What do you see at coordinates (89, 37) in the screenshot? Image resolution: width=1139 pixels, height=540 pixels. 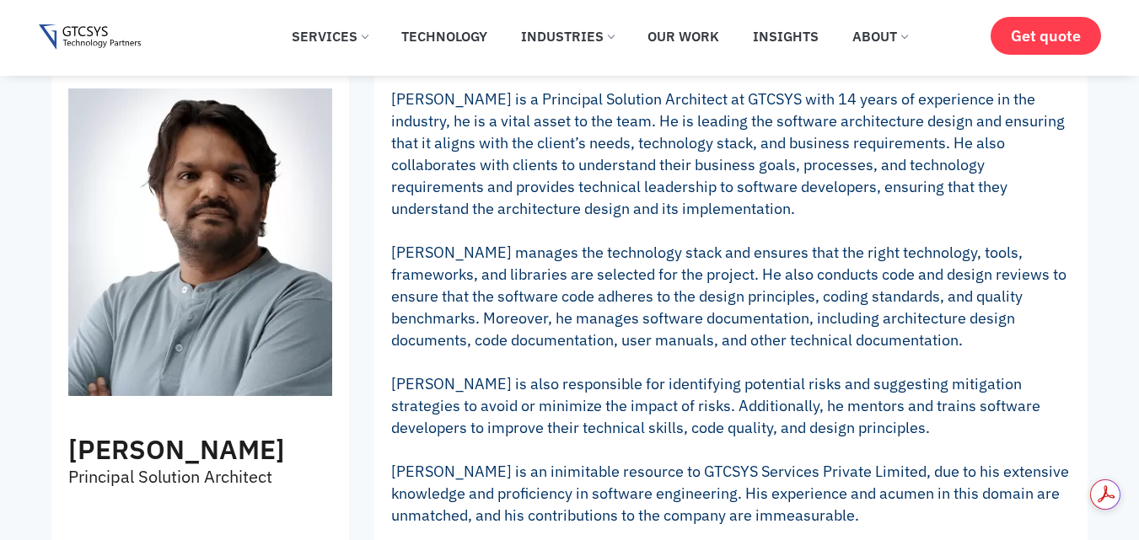 I see `img: Gtcsys logo` at bounding box center [89, 37].